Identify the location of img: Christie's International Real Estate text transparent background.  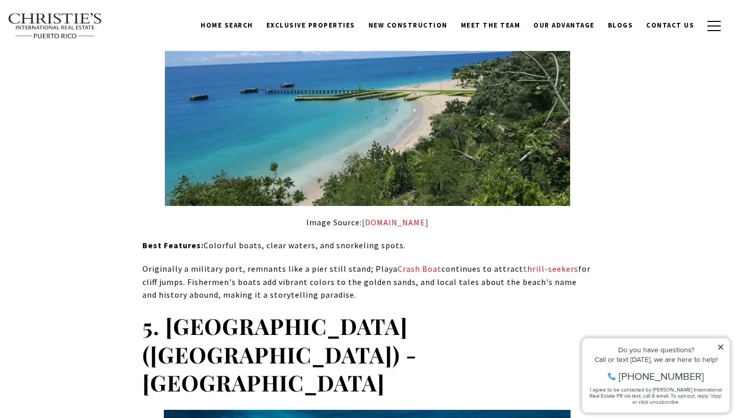
(55, 26).